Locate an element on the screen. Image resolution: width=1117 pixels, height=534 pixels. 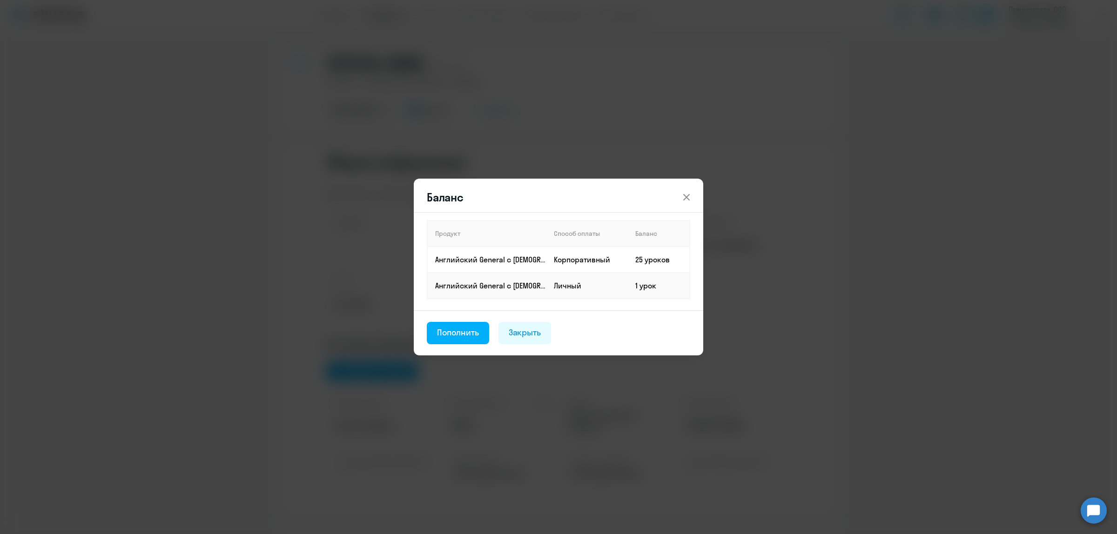
td: 25 уроков is located at coordinates (659, 260).